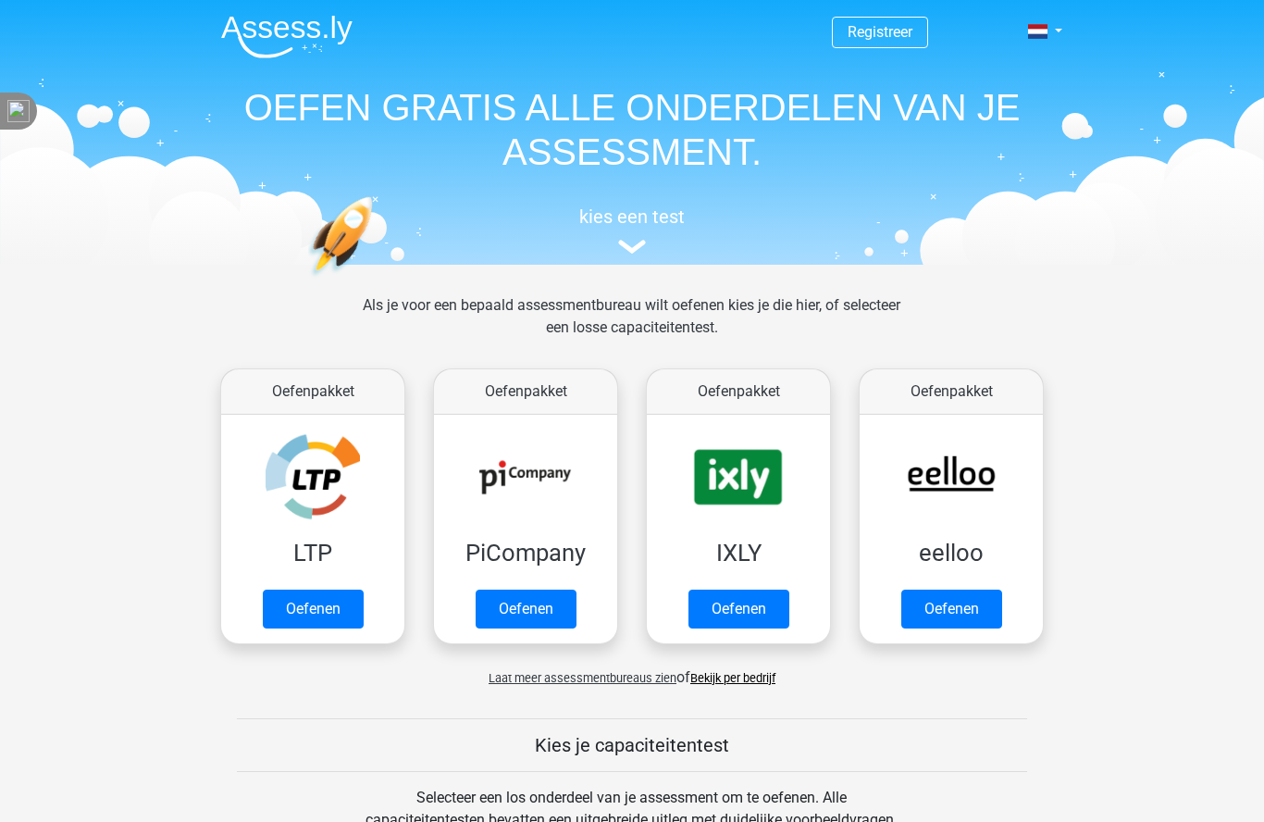 This screenshot has width=1264, height=822. I want to click on h5: kies een test, so click(632, 217).